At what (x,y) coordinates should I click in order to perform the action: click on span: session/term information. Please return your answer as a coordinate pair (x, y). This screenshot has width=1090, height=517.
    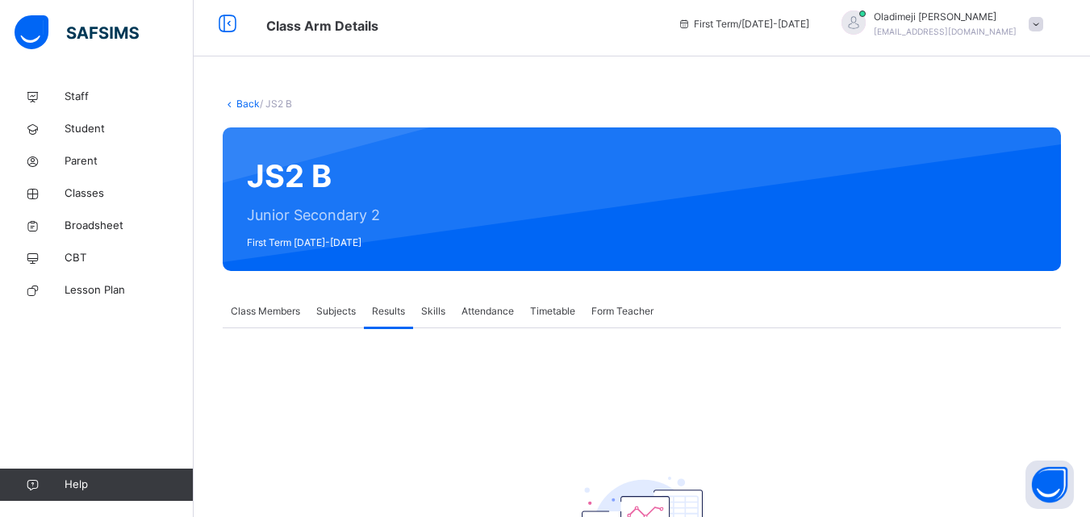
    Looking at the image, I should click on (743, 24).